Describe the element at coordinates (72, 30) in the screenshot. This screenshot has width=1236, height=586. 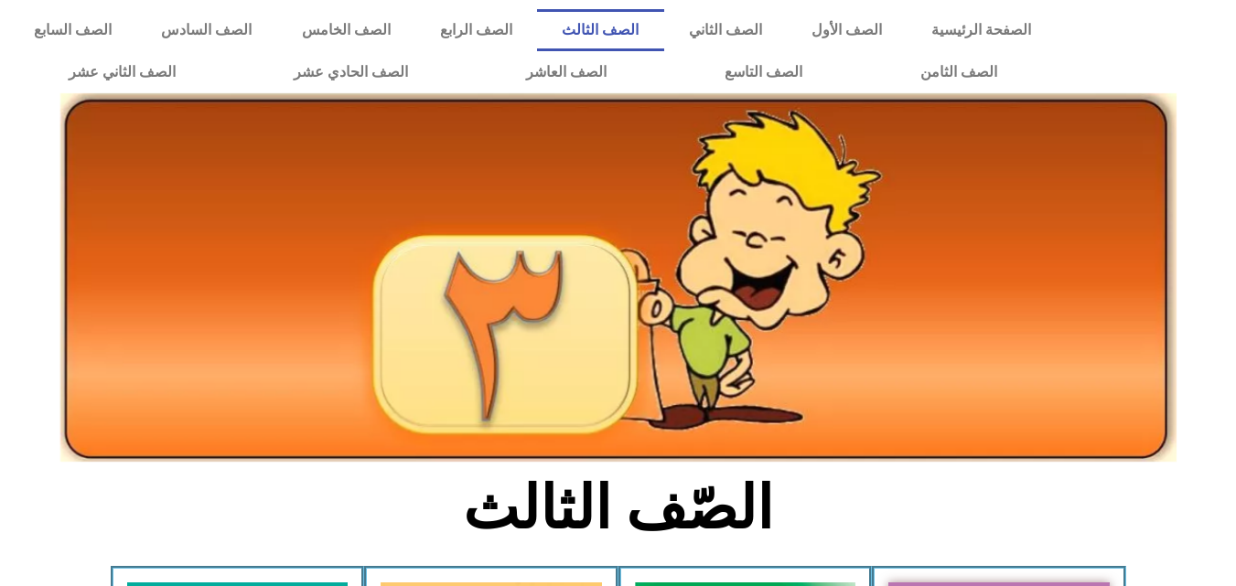
I see `a: الصف السابع` at that location.